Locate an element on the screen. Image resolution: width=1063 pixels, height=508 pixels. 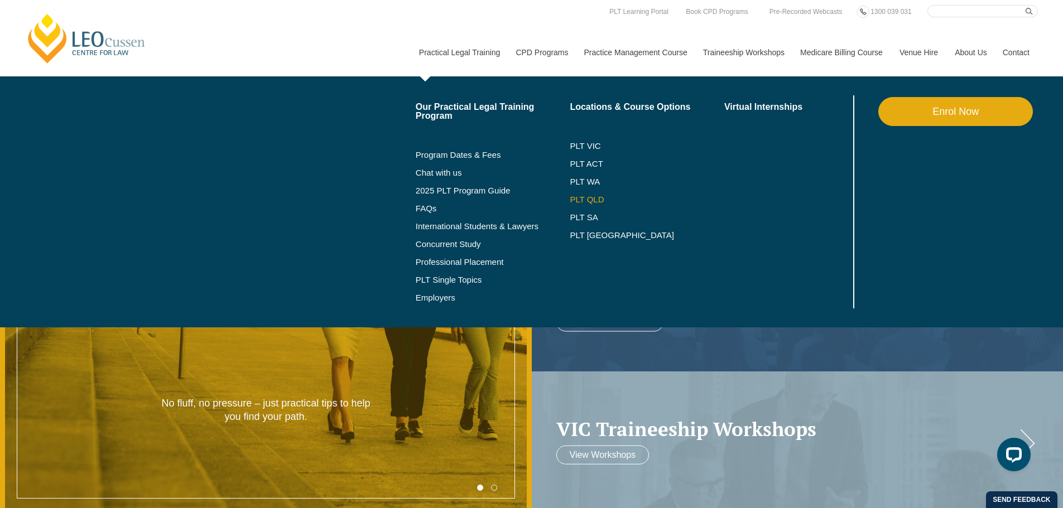
a: Chat with us is located at coordinates (493, 173).